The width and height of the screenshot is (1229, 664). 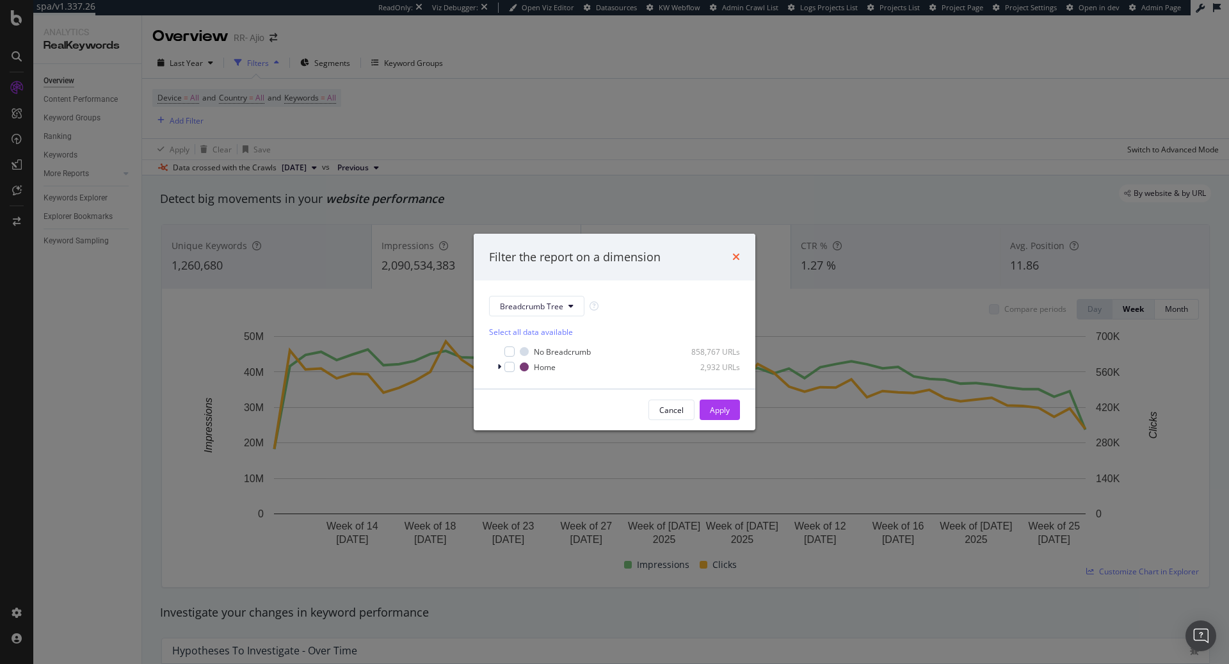 What do you see at coordinates (1201, 636) in the screenshot?
I see `div: Open Intercom Messenger` at bounding box center [1201, 636].